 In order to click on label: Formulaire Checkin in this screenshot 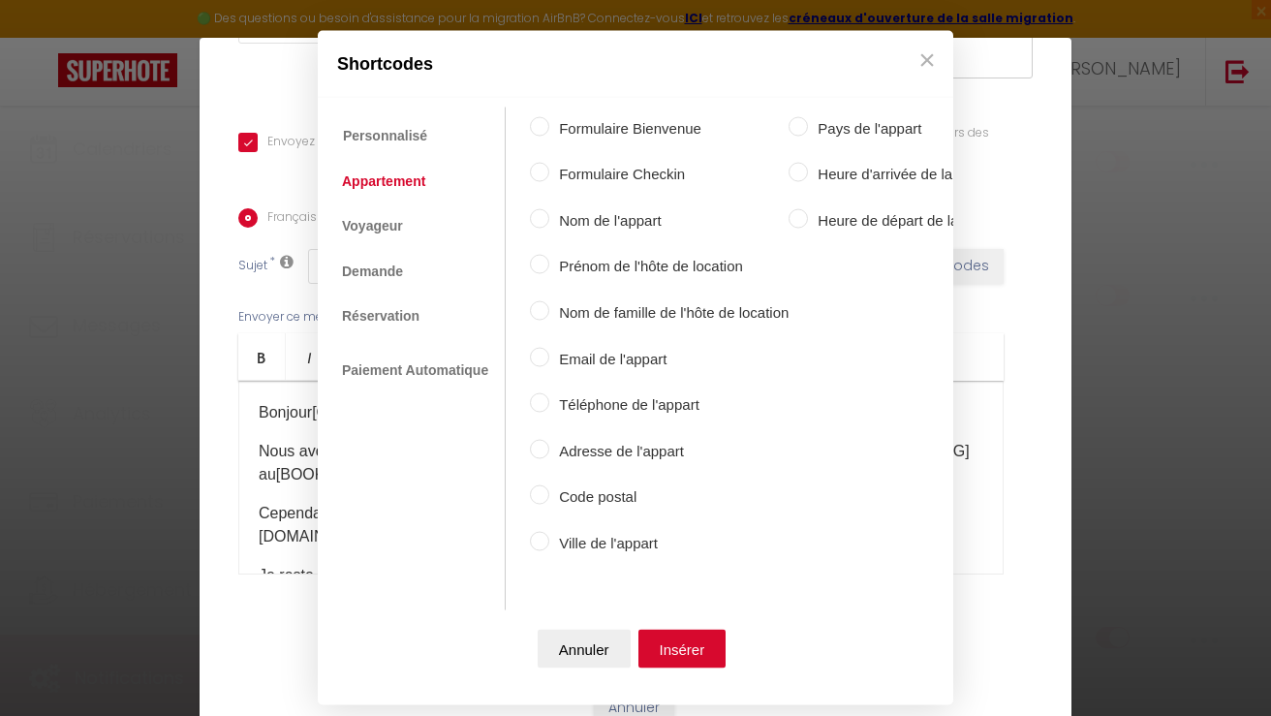, I will do `click(668, 174)`.